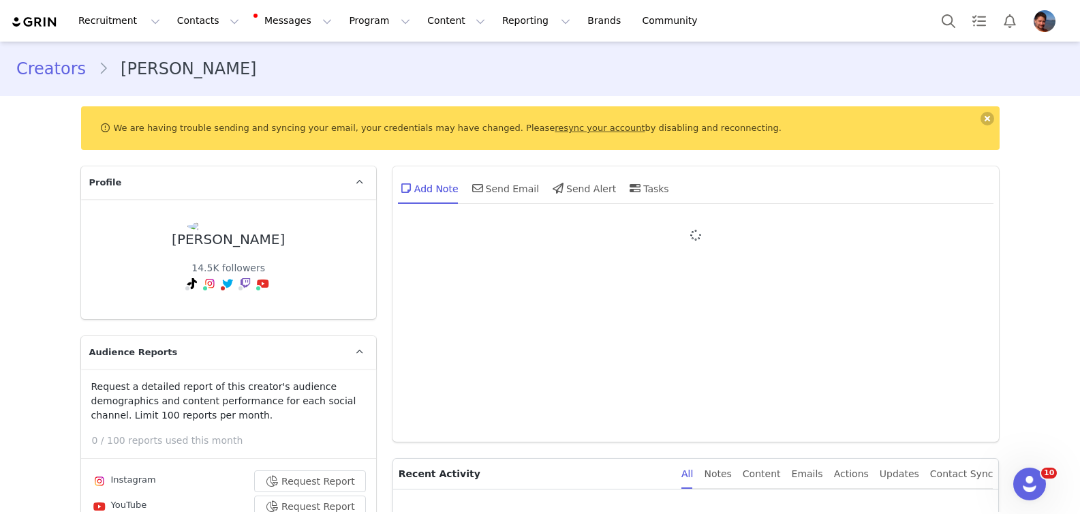 The height and width of the screenshot is (514, 1080). Describe the element at coordinates (949, 20) in the screenshot. I see `button: Search` at that location.